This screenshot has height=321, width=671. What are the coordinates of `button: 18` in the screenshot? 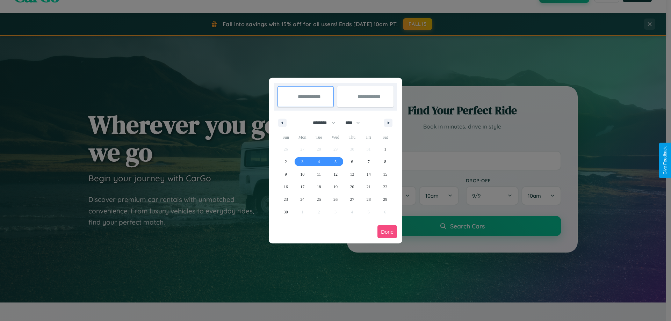 It's located at (319, 187).